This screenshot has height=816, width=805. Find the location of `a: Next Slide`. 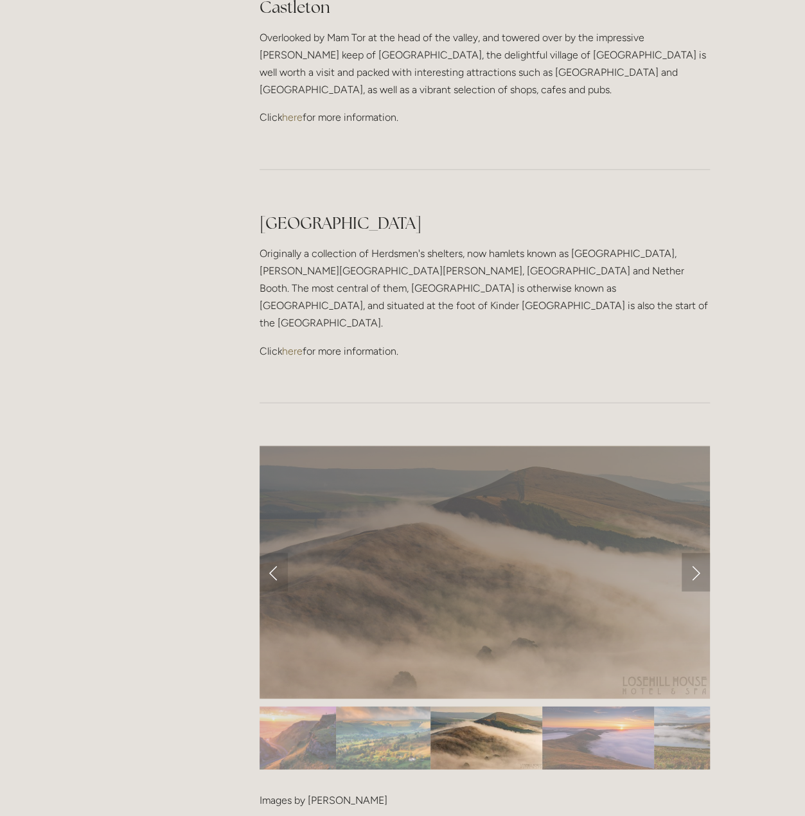

a: Next Slide is located at coordinates (696, 572).